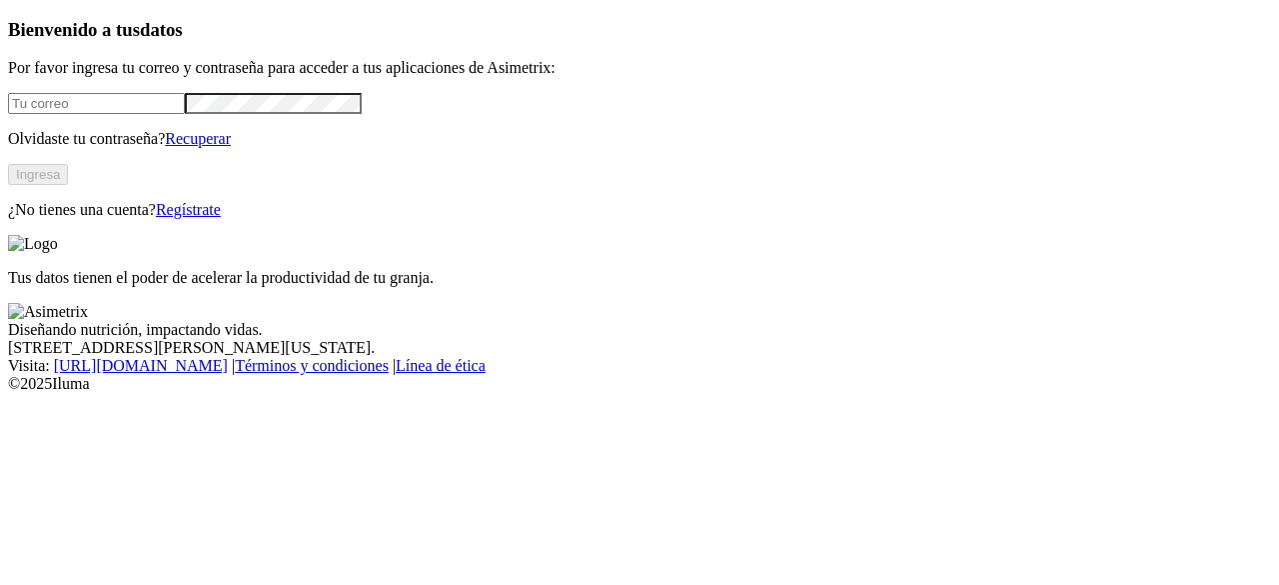 The height and width of the screenshot is (585, 1279). I want to click on img: Asimetrix, so click(48, 312).